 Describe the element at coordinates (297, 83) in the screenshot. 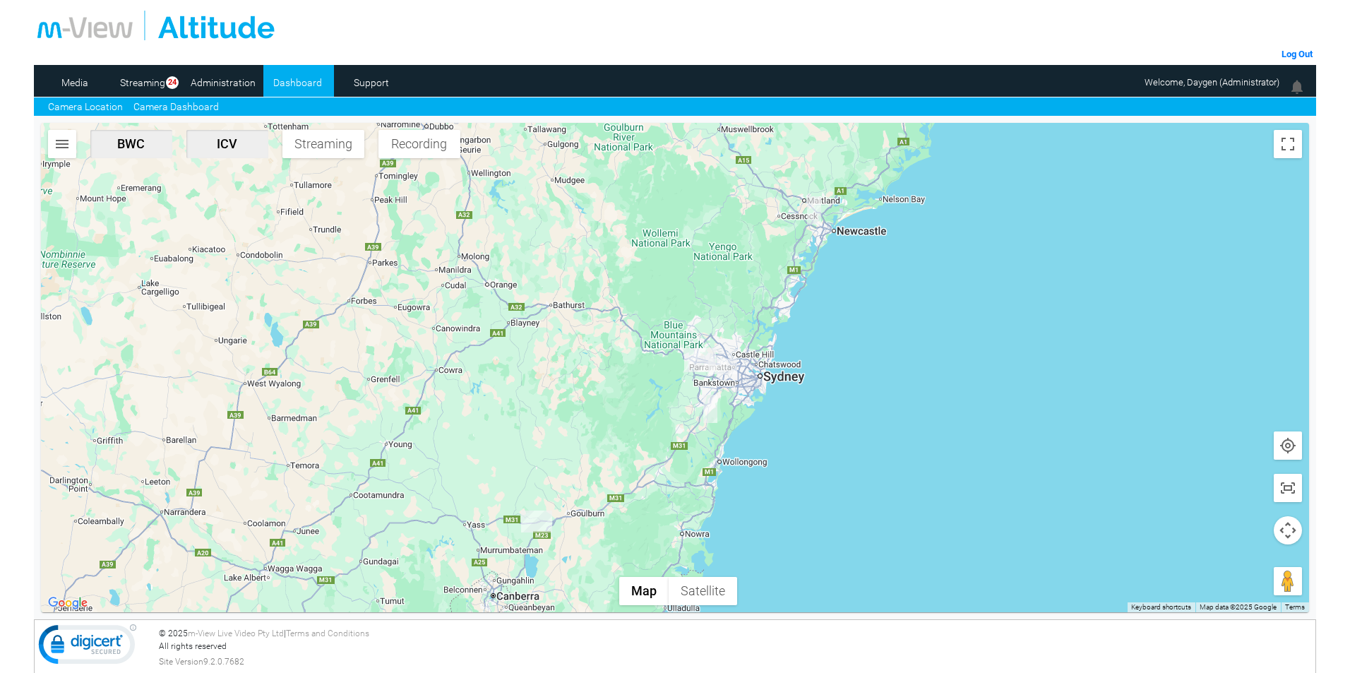

I see `a: Dashboard` at that location.